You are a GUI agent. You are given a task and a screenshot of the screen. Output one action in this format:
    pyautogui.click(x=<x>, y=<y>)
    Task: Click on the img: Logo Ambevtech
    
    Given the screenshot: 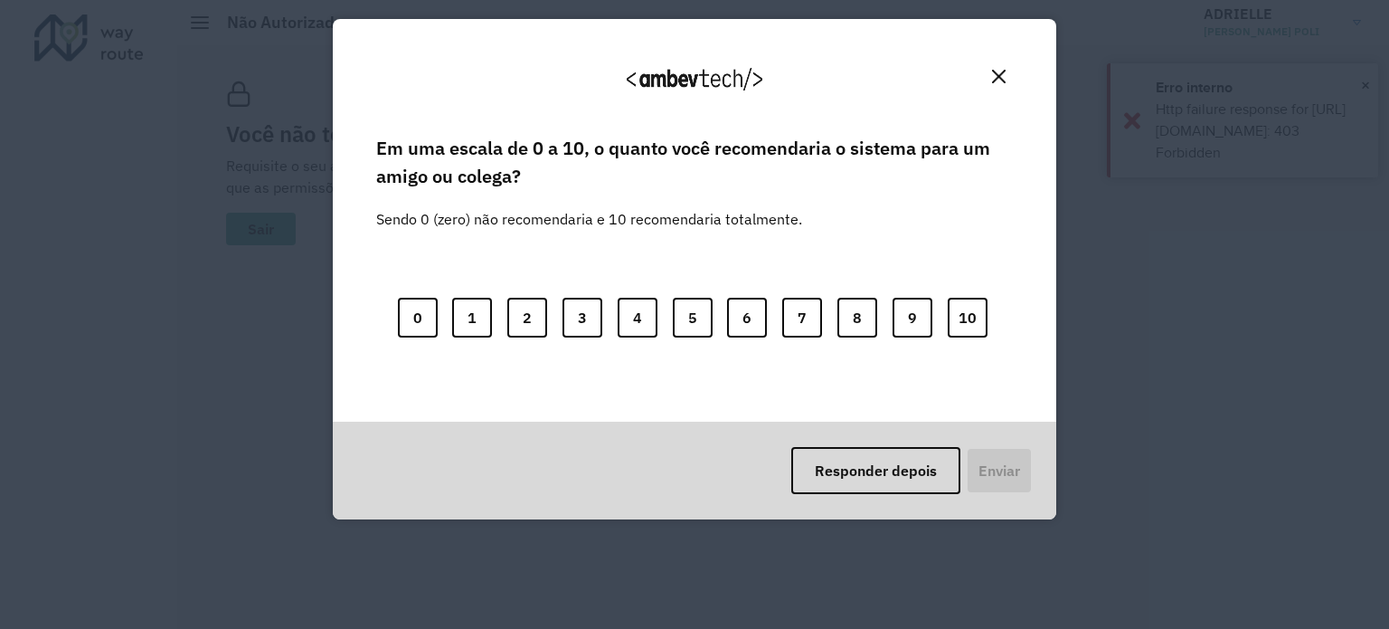 What is the action you would take?
    pyautogui.click(x=695, y=79)
    